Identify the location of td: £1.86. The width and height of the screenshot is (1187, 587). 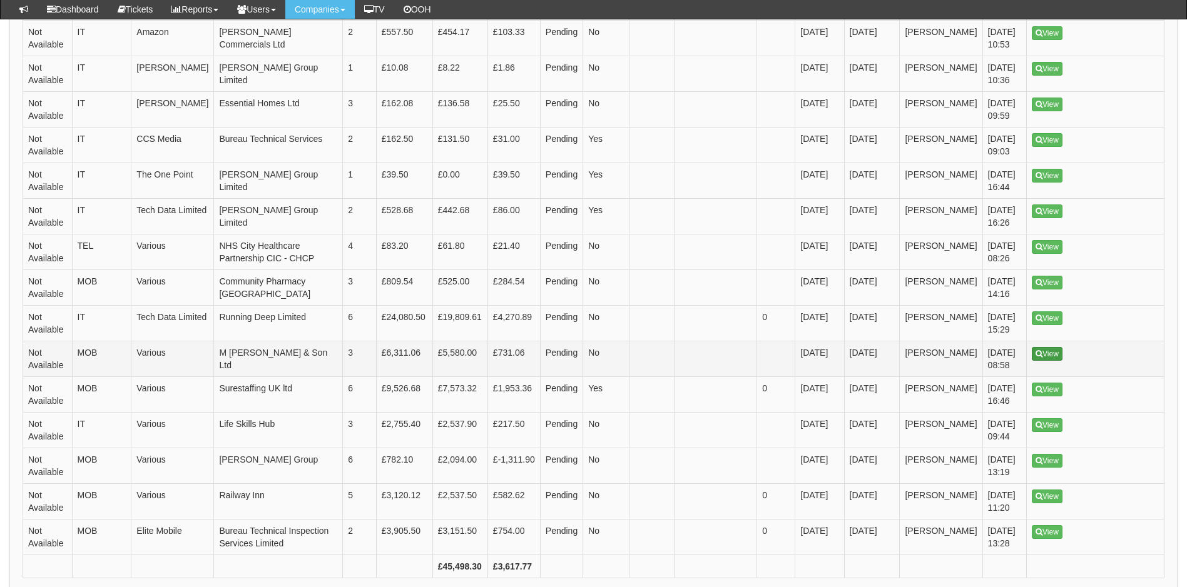
(514, 74).